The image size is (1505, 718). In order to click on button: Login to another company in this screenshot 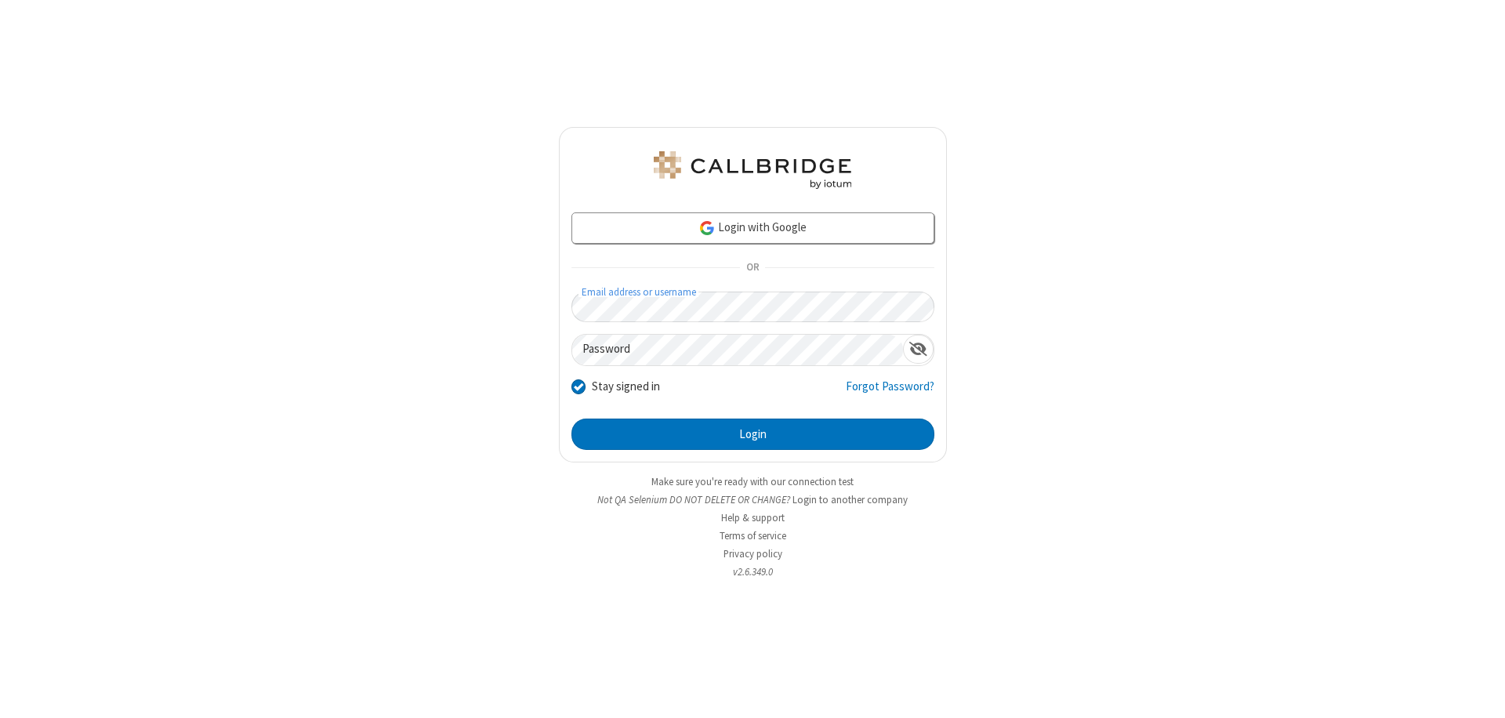, I will do `click(850, 499)`.